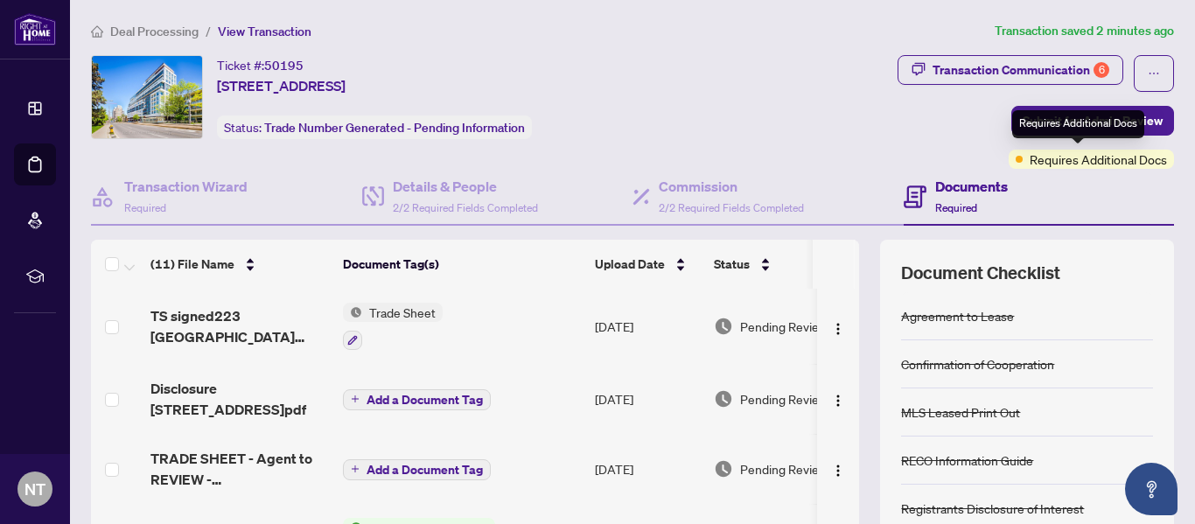 The image size is (1195, 524). I want to click on span: (11) File Name, so click(192, 264).